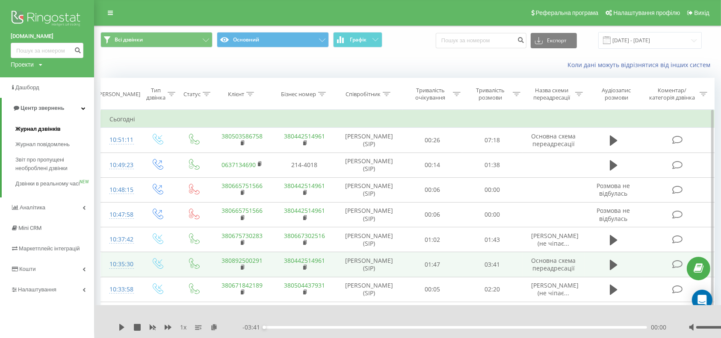 The width and height of the screenshot is (721, 338). Describe the element at coordinates (53, 164) in the screenshot. I see `span: Звіт про пропущені необроблені дзвінки` at that location.